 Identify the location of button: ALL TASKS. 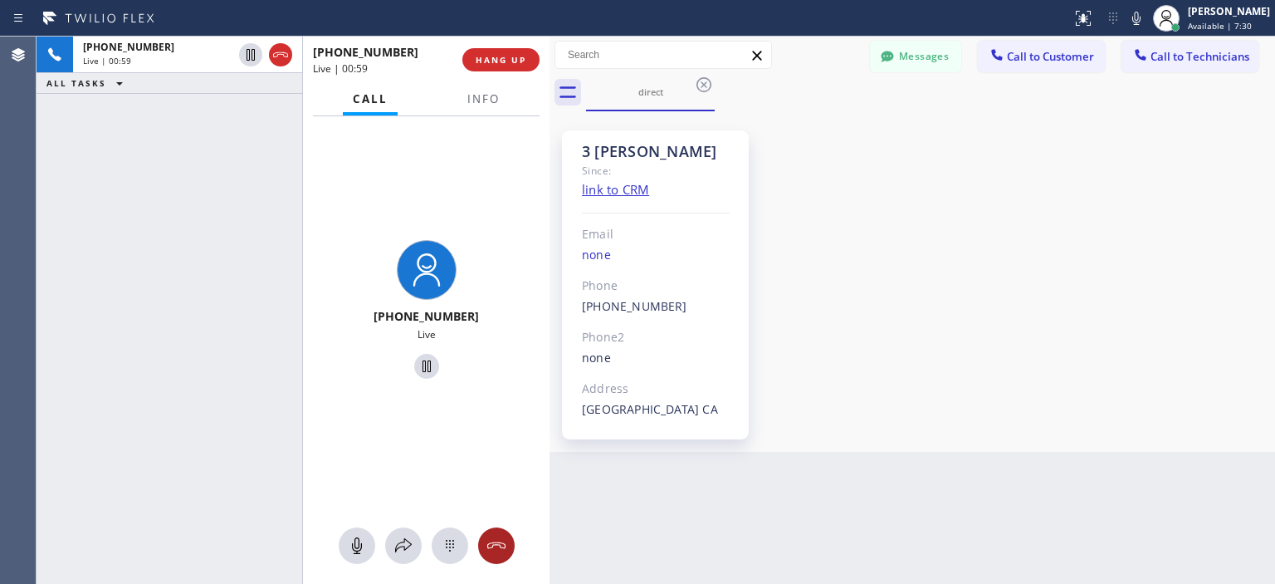
(88, 83).